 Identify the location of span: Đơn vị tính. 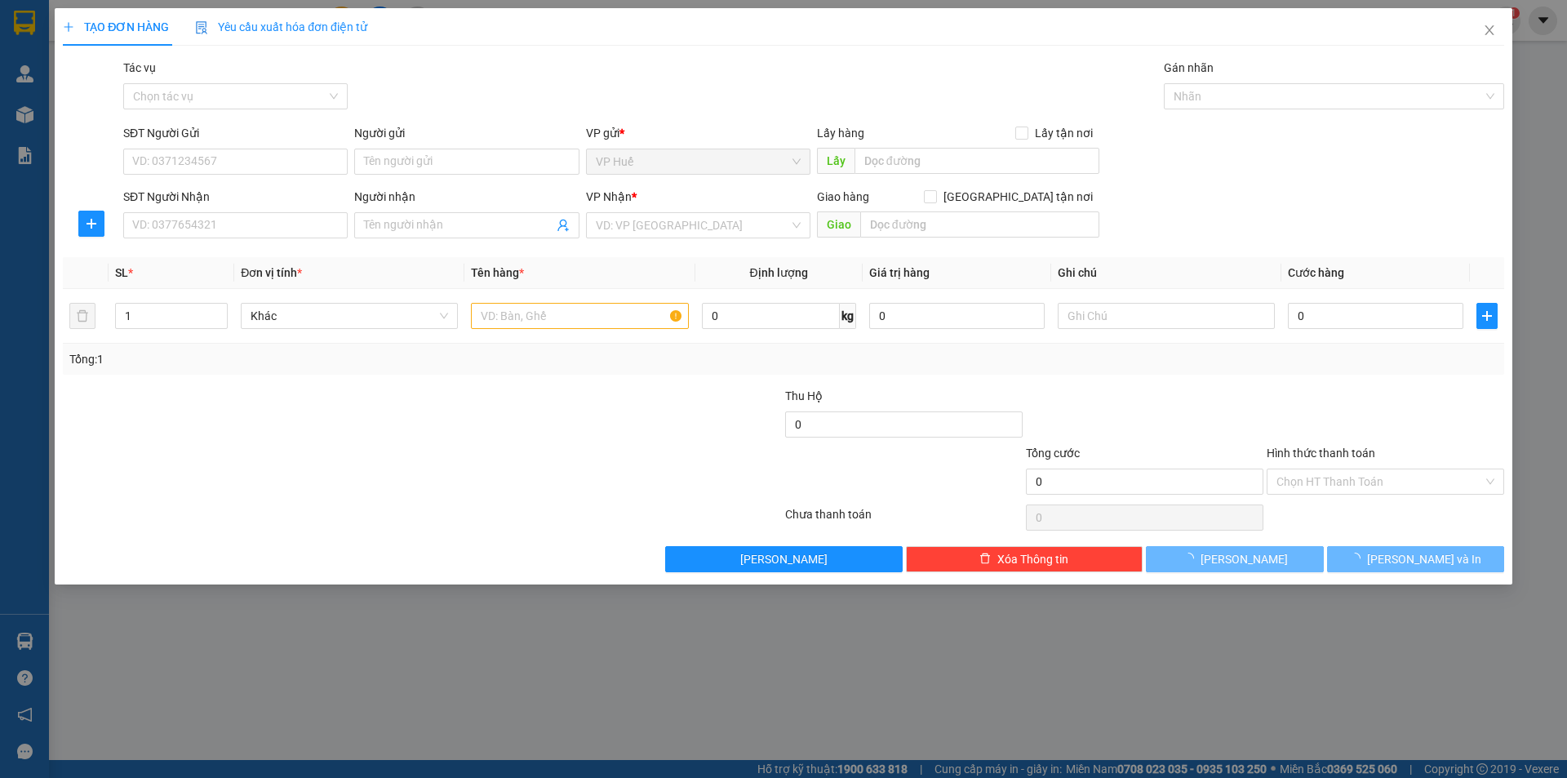
(271, 273).